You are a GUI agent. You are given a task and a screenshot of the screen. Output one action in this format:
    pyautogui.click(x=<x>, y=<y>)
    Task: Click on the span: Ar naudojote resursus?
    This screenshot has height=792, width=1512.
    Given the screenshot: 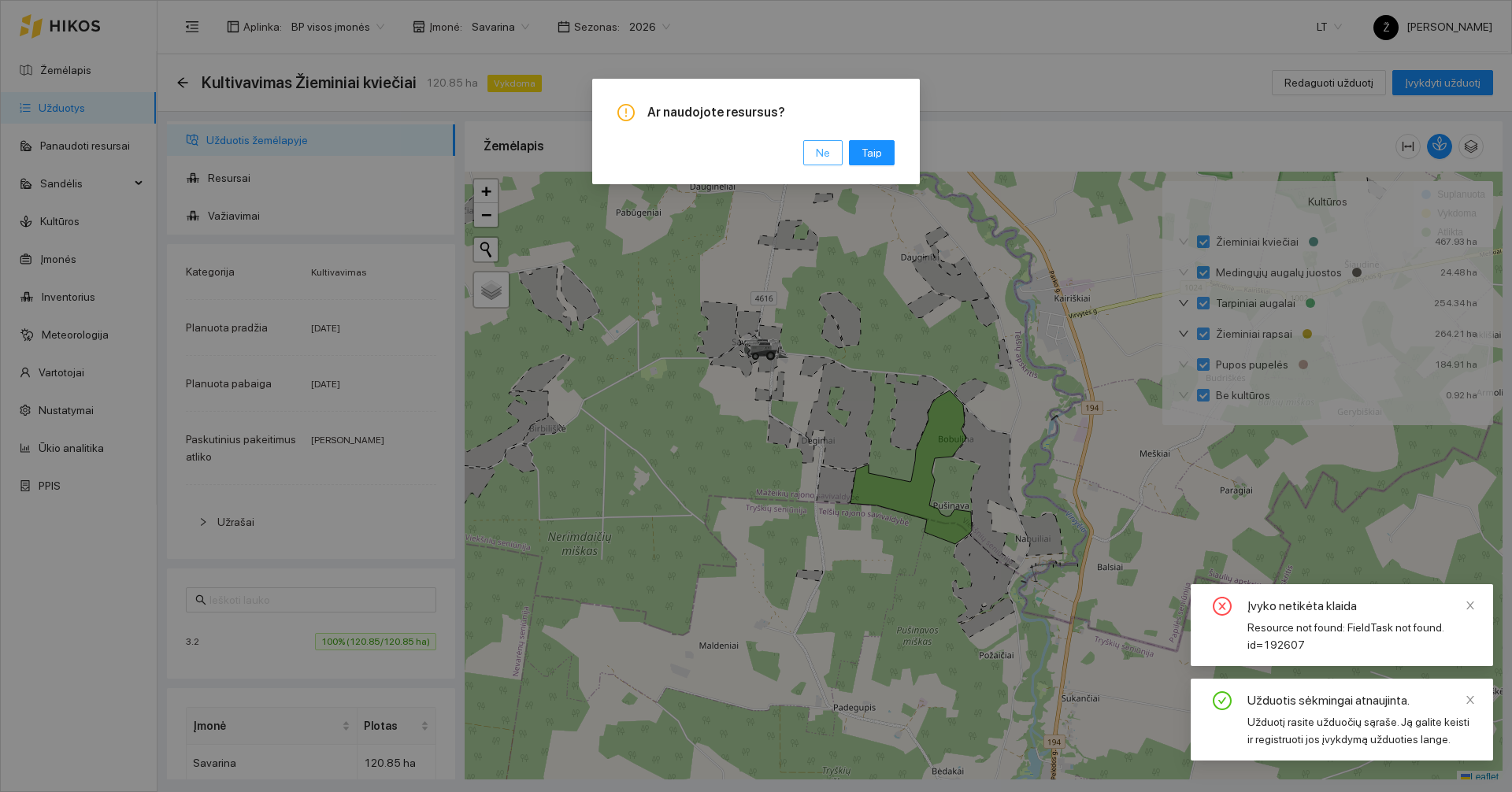 What is the action you would take?
    pyautogui.click(x=772, y=113)
    